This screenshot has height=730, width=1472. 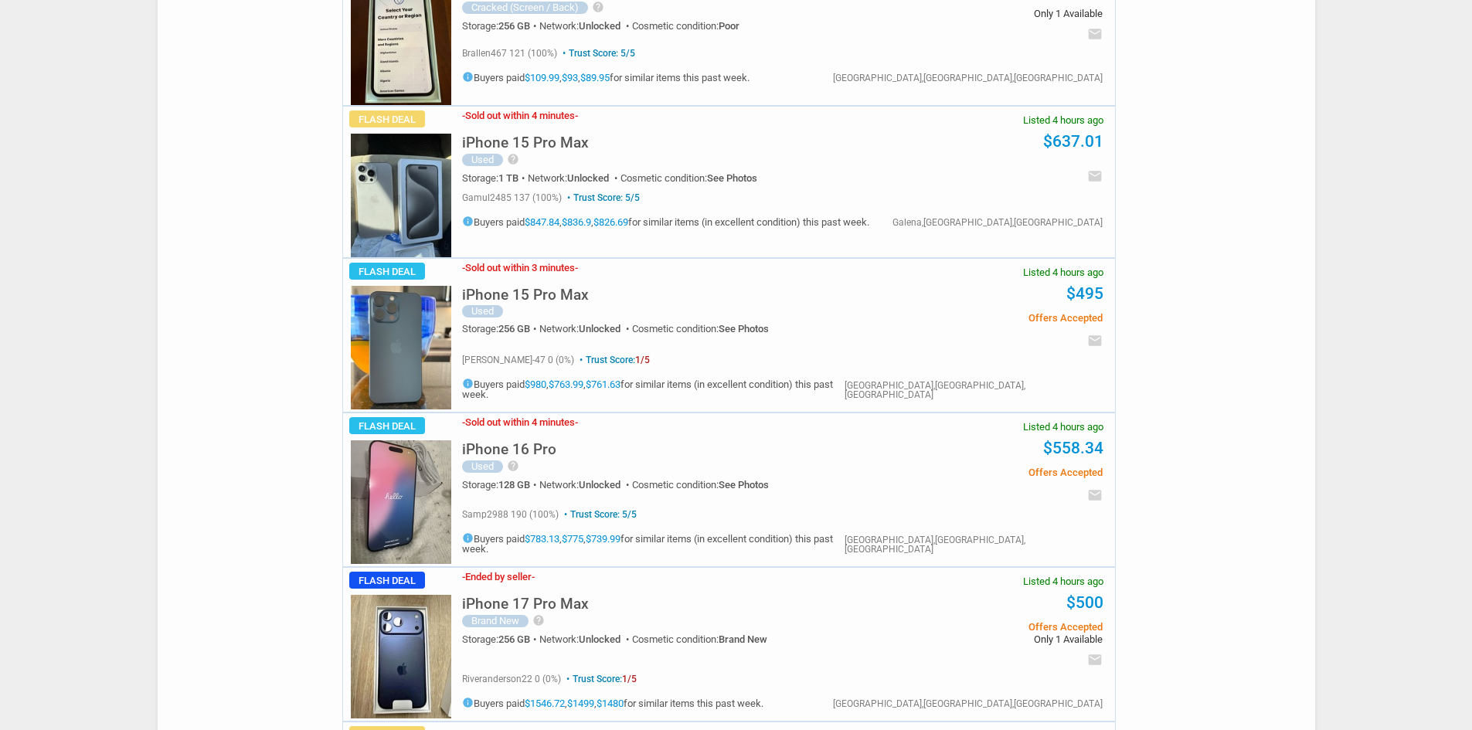 I want to click on a: iPhone 17 Pro Max, so click(x=525, y=605).